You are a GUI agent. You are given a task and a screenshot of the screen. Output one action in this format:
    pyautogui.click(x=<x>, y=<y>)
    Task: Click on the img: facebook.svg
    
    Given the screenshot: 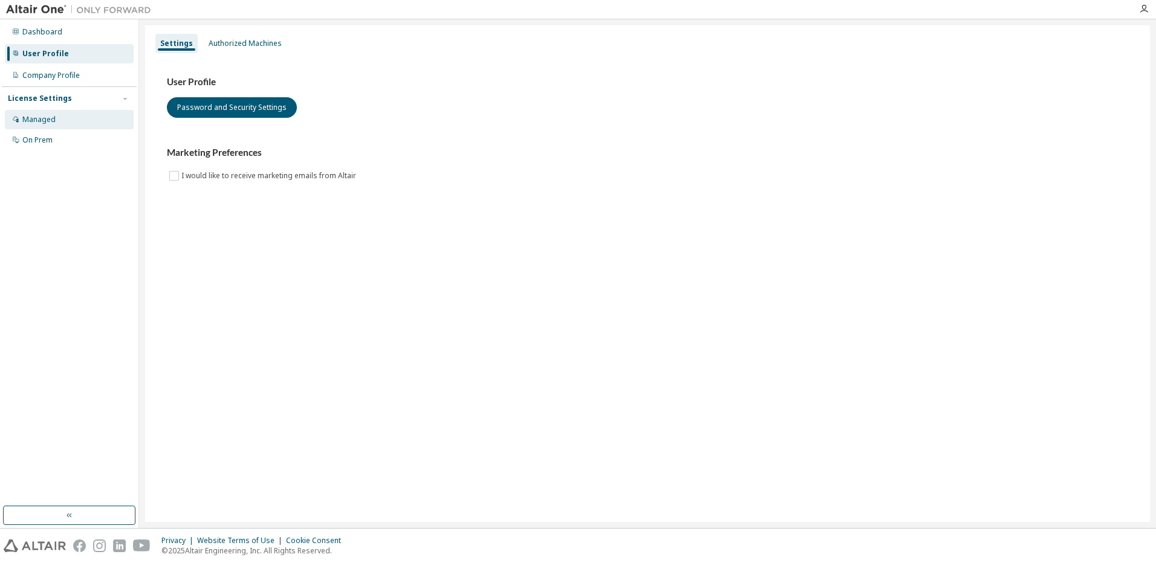 What is the action you would take?
    pyautogui.click(x=79, y=546)
    